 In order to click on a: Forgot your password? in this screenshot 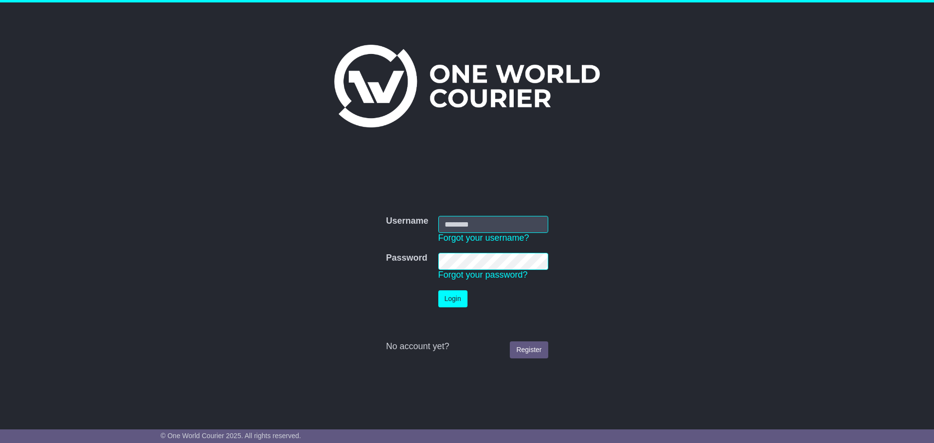, I will do `click(483, 275)`.